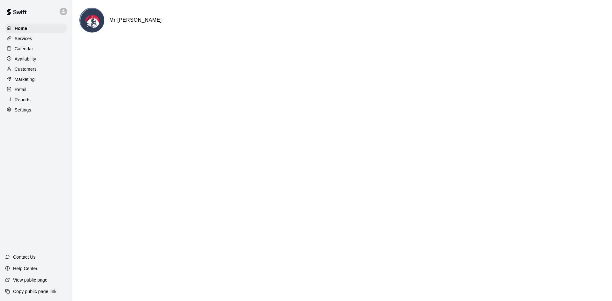 Image resolution: width=612 pixels, height=301 pixels. I want to click on div: Customers, so click(36, 69).